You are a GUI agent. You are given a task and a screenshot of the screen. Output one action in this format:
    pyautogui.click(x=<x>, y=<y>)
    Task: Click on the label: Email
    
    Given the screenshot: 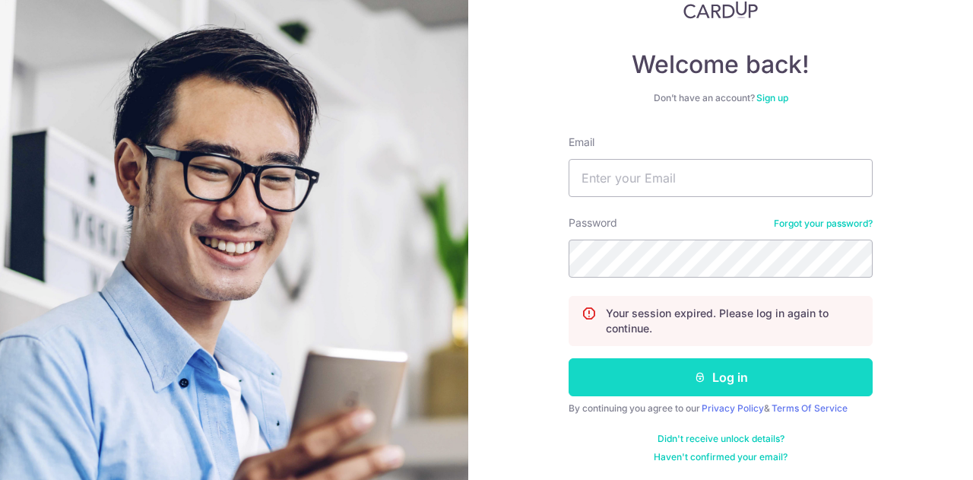 What is the action you would take?
    pyautogui.click(x=581, y=142)
    